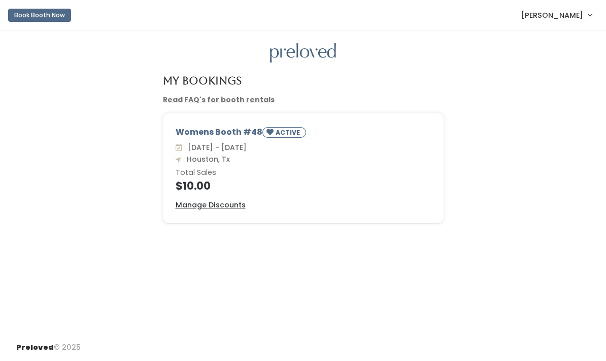 The image size is (606, 361). Describe the element at coordinates (35, 347) in the screenshot. I see `span: Preloved` at that location.